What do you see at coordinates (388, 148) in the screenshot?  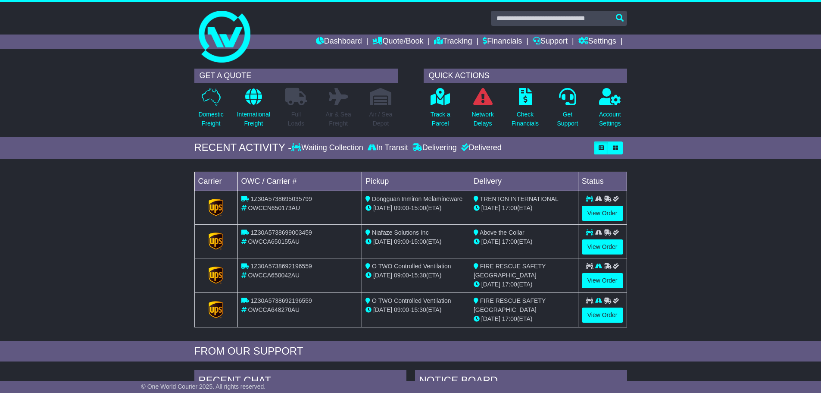 I see `div: In Transit` at bounding box center [388, 148].